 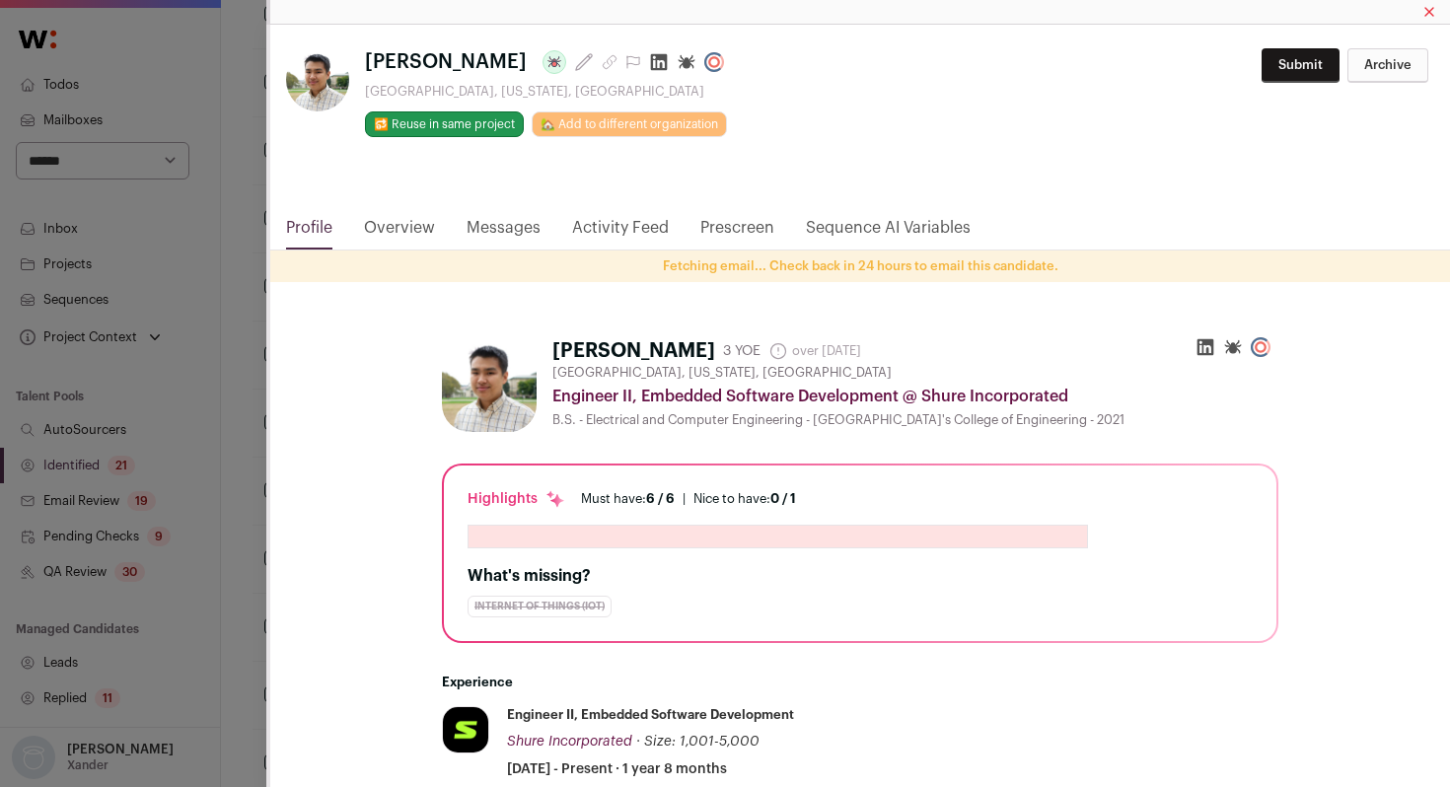 What do you see at coordinates (697, 742) in the screenshot?
I see `span: · Size: 1,001-5,000` at bounding box center [697, 742].